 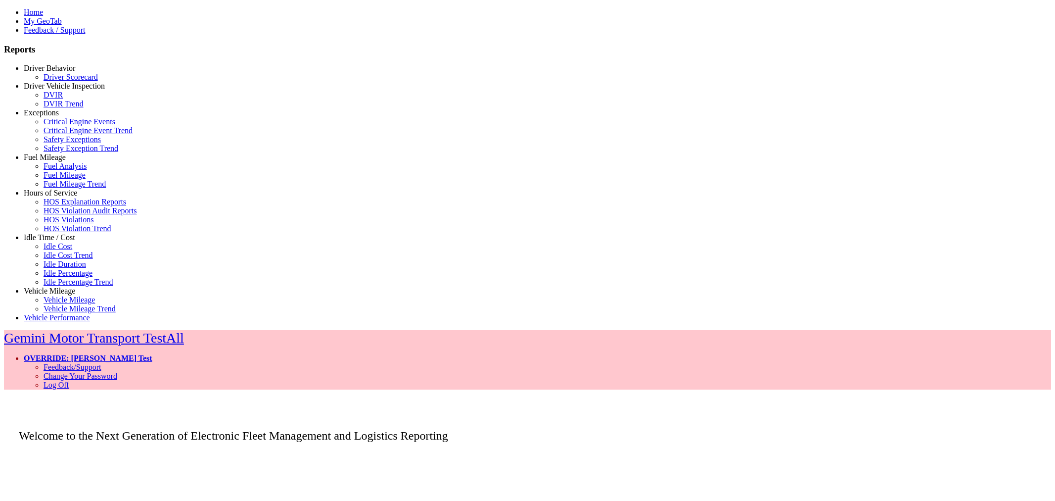 I want to click on a: Fuel Analysis, so click(x=65, y=166).